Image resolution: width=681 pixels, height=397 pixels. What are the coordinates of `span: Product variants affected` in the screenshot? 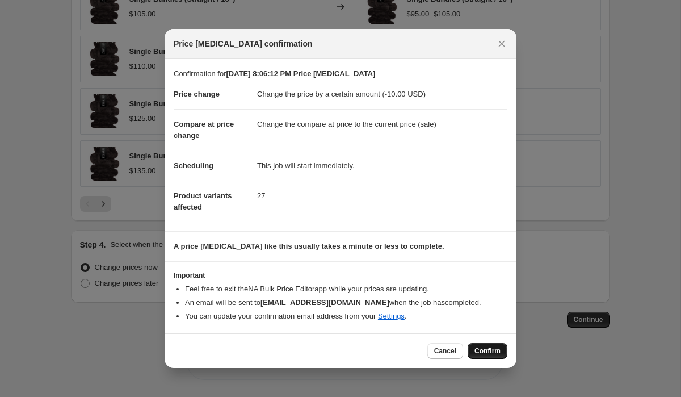 It's located at (203, 201).